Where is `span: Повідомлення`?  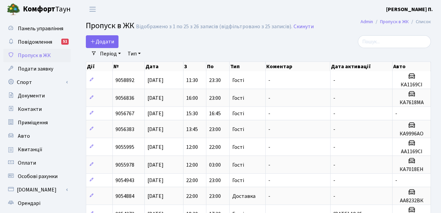
span: Повідомлення is located at coordinates (35, 42).